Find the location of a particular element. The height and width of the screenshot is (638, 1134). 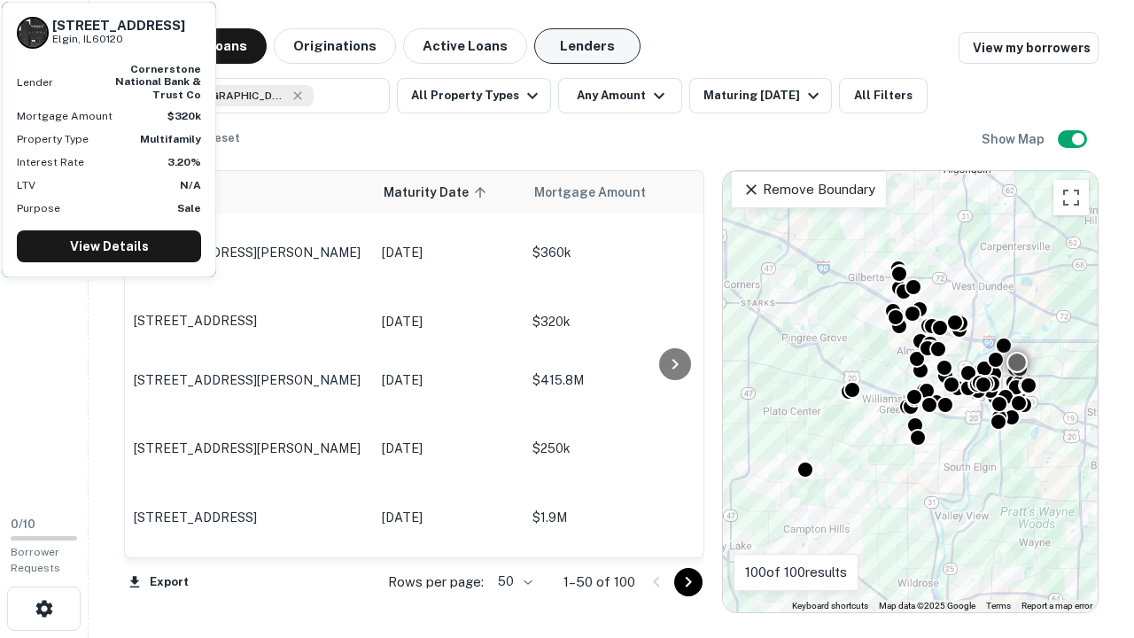

button: Lenders is located at coordinates (587, 46).